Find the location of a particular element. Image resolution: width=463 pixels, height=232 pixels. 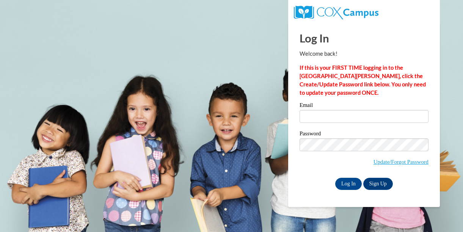

label: Email is located at coordinates (364, 106).